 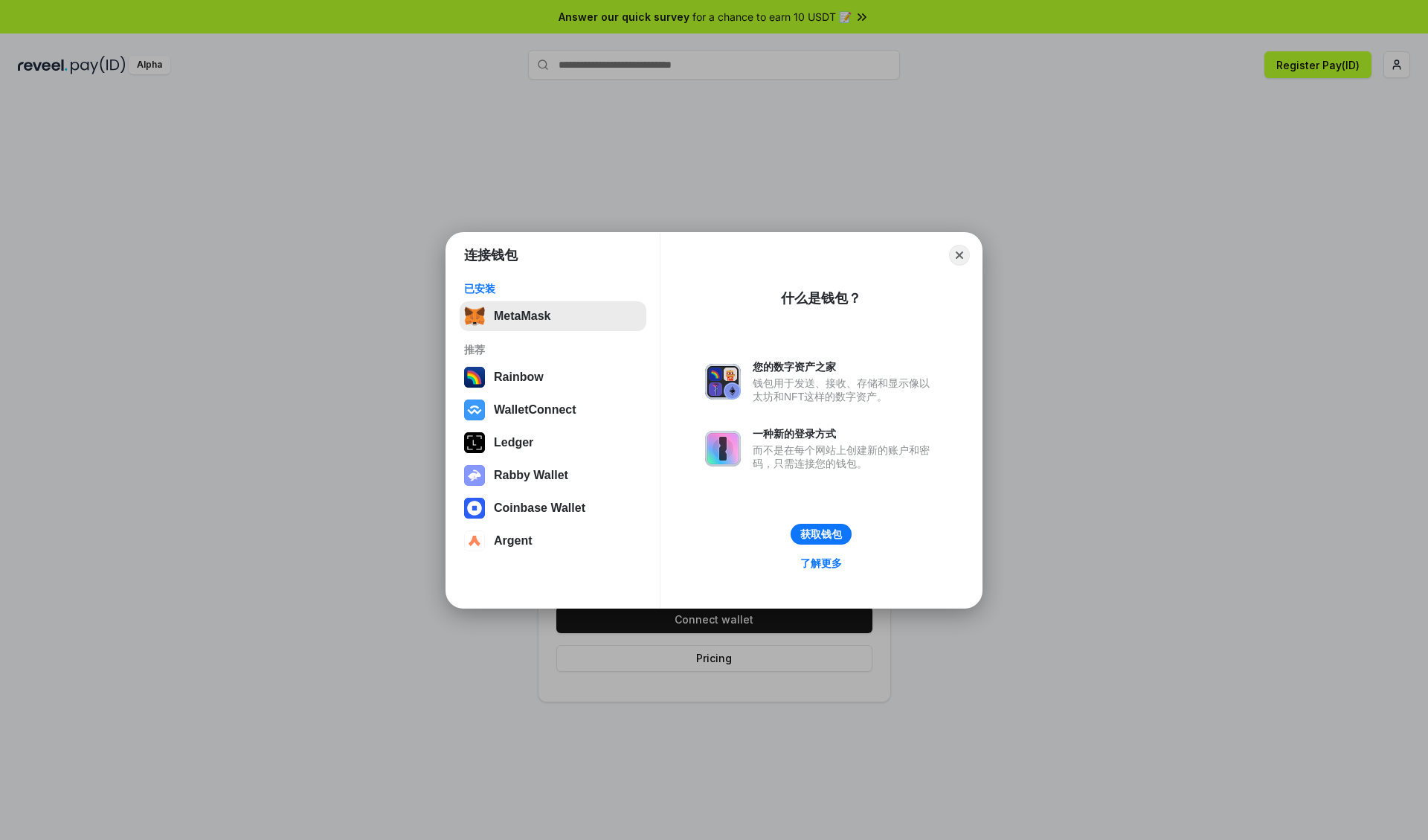 I want to click on div: MetaMask, so click(x=522, y=316).